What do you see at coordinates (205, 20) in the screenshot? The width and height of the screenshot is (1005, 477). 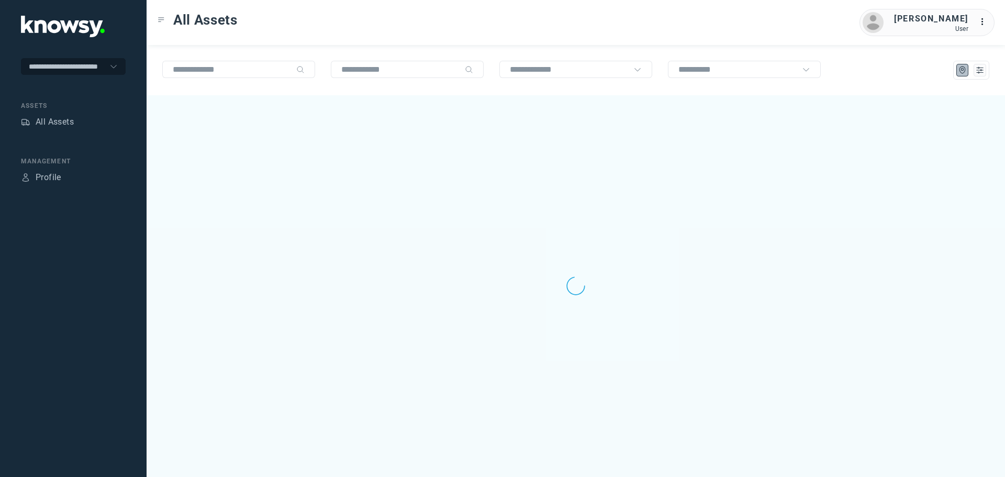 I see `span: All Assets` at bounding box center [205, 20].